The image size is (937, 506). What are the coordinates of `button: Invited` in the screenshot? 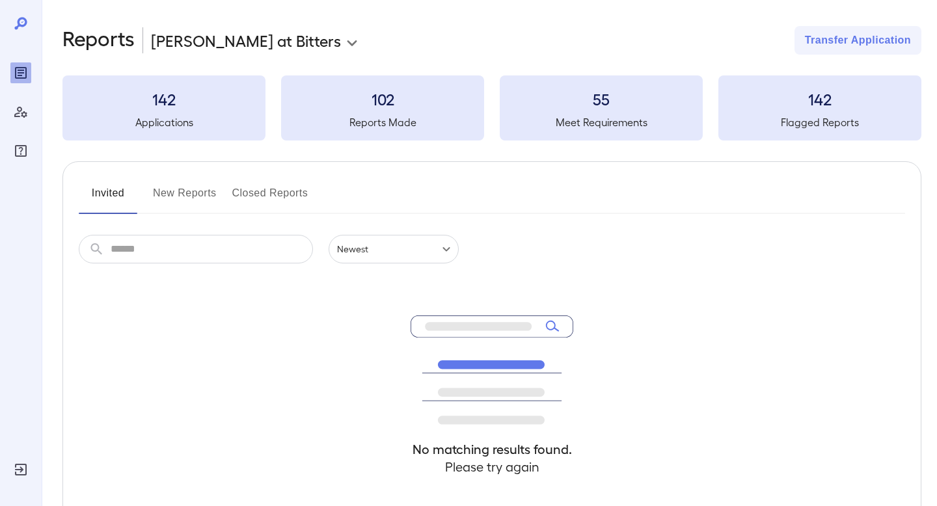 It's located at (108, 198).